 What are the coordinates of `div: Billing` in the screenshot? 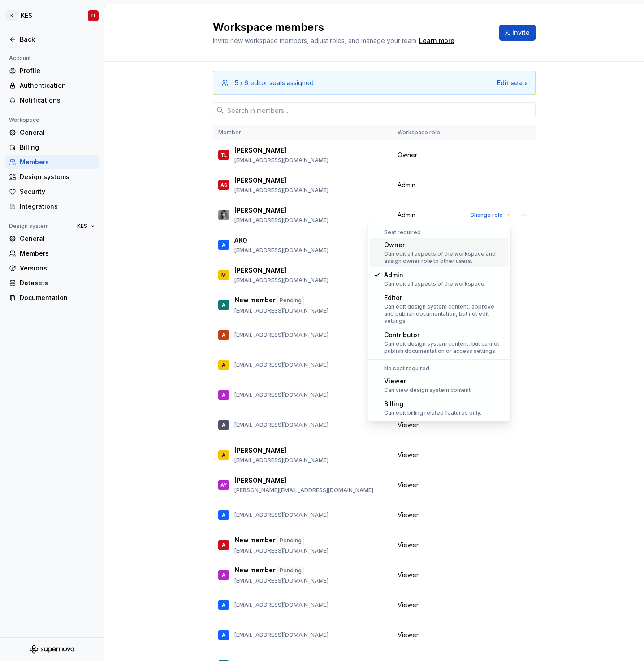 It's located at (432, 404).